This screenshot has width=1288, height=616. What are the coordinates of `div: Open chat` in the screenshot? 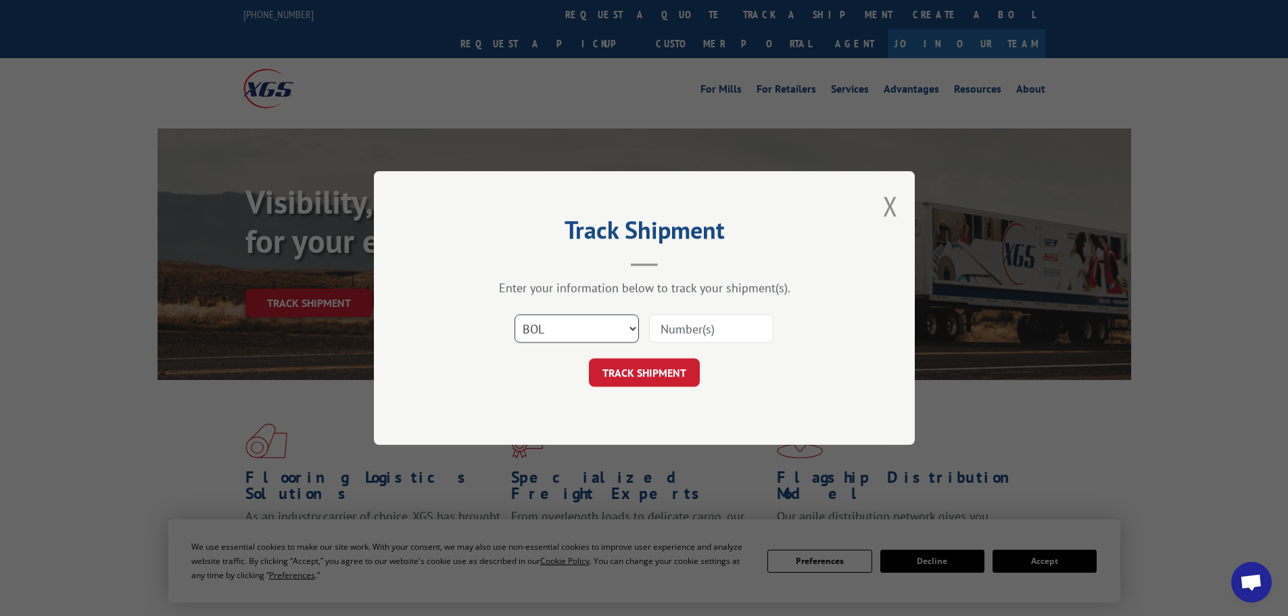 It's located at (1252, 582).